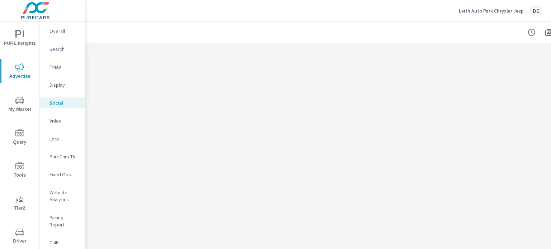  Describe the element at coordinates (62, 49) in the screenshot. I see `div: Search` at that location.